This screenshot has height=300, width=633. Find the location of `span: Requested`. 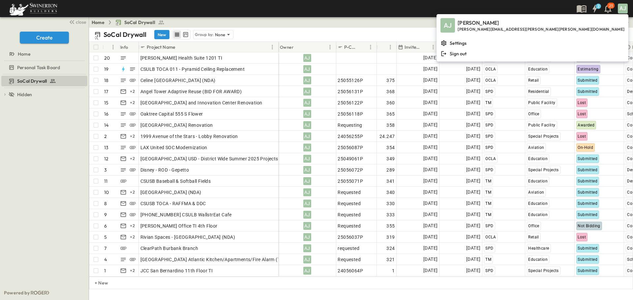

span: Requested is located at coordinates (349, 215).